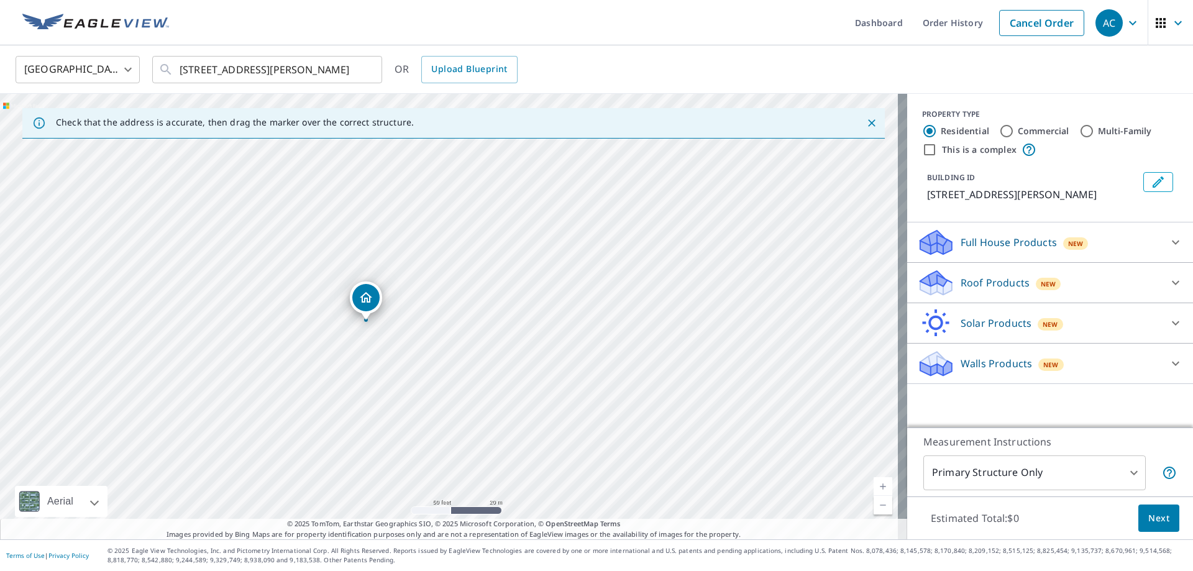 The image size is (1193, 571). I want to click on a: Cancel Order, so click(1042, 23).